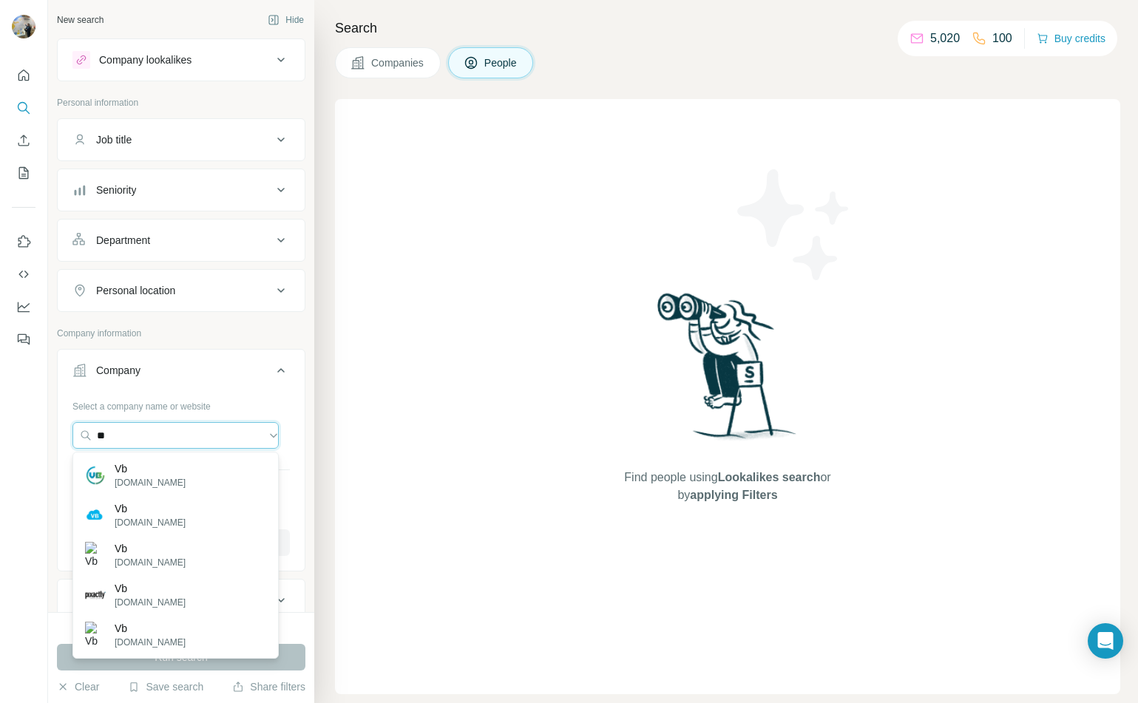  What do you see at coordinates (181, 103) in the screenshot?
I see `p: Personal information` at bounding box center [181, 103].